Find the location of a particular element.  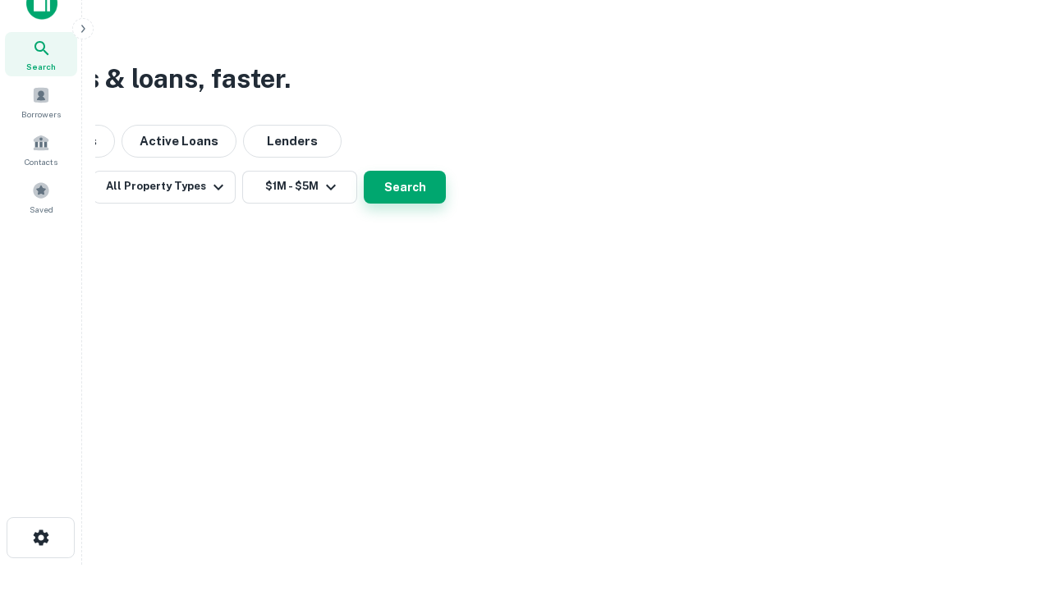

span: Saved is located at coordinates (41, 209).